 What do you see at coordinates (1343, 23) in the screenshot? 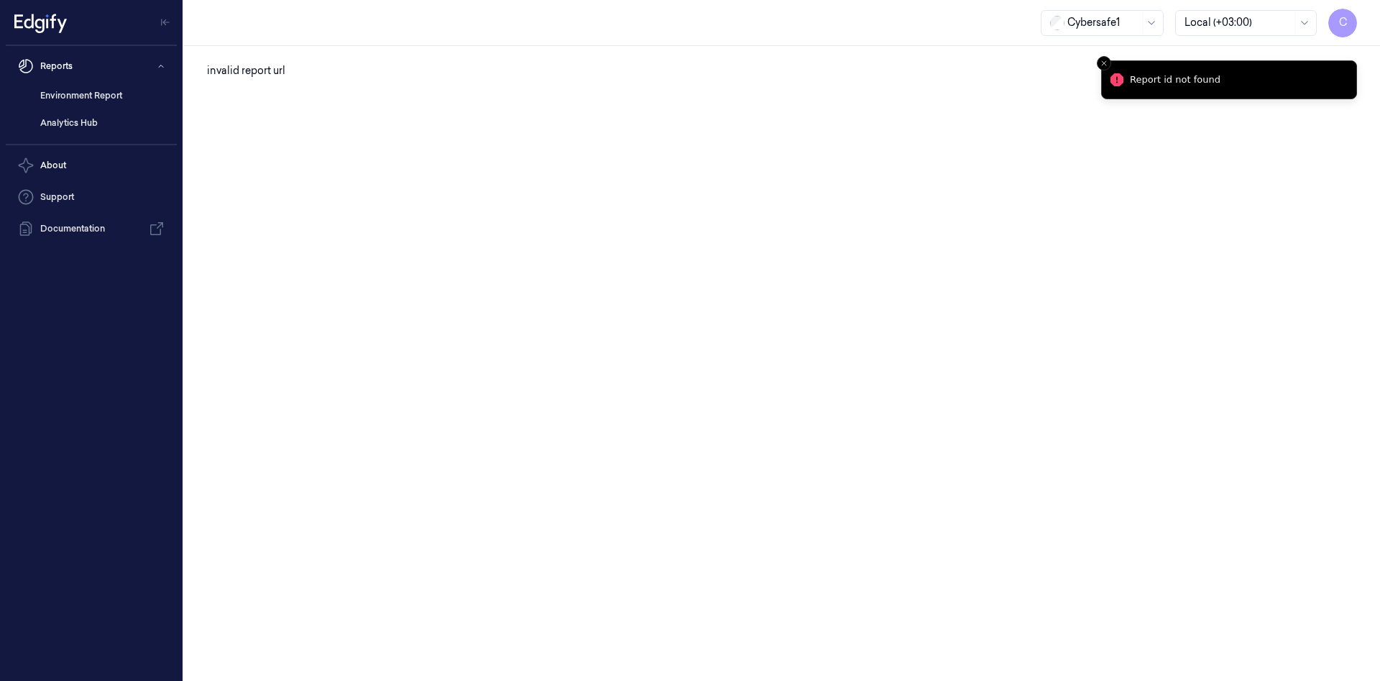
I see `span: C` at bounding box center [1343, 23].